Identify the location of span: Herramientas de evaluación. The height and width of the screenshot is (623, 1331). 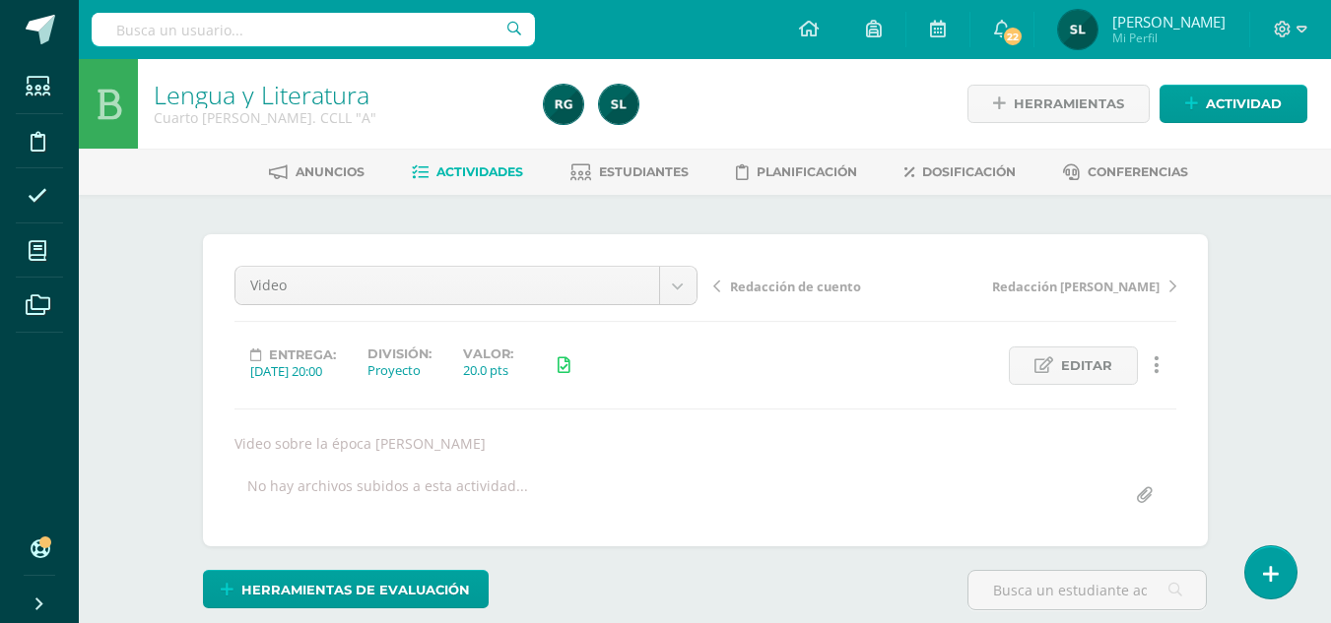
(356, 590).